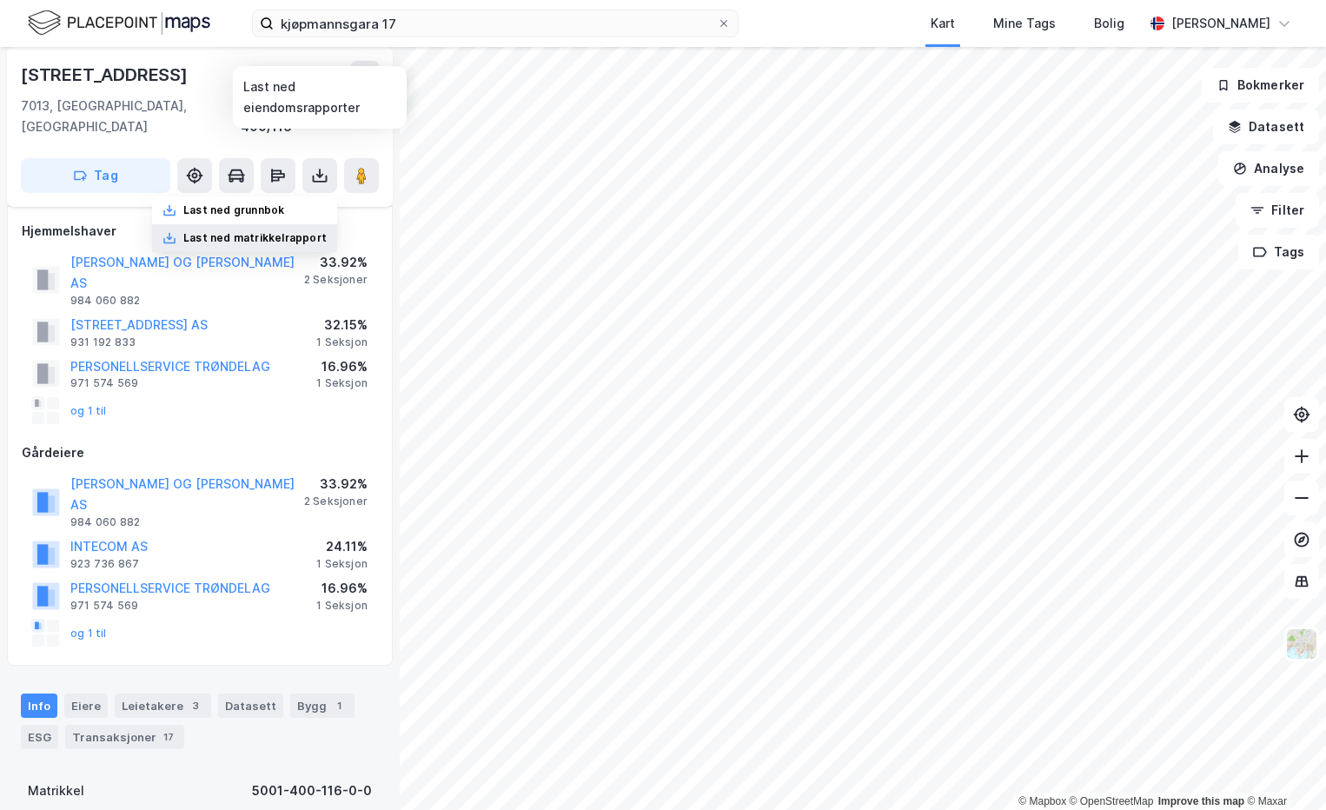  Describe the element at coordinates (495, 23) in the screenshot. I see `input: Søk på adresse, matrikkel, gårdeiere, leietakere eller personer` at that location.